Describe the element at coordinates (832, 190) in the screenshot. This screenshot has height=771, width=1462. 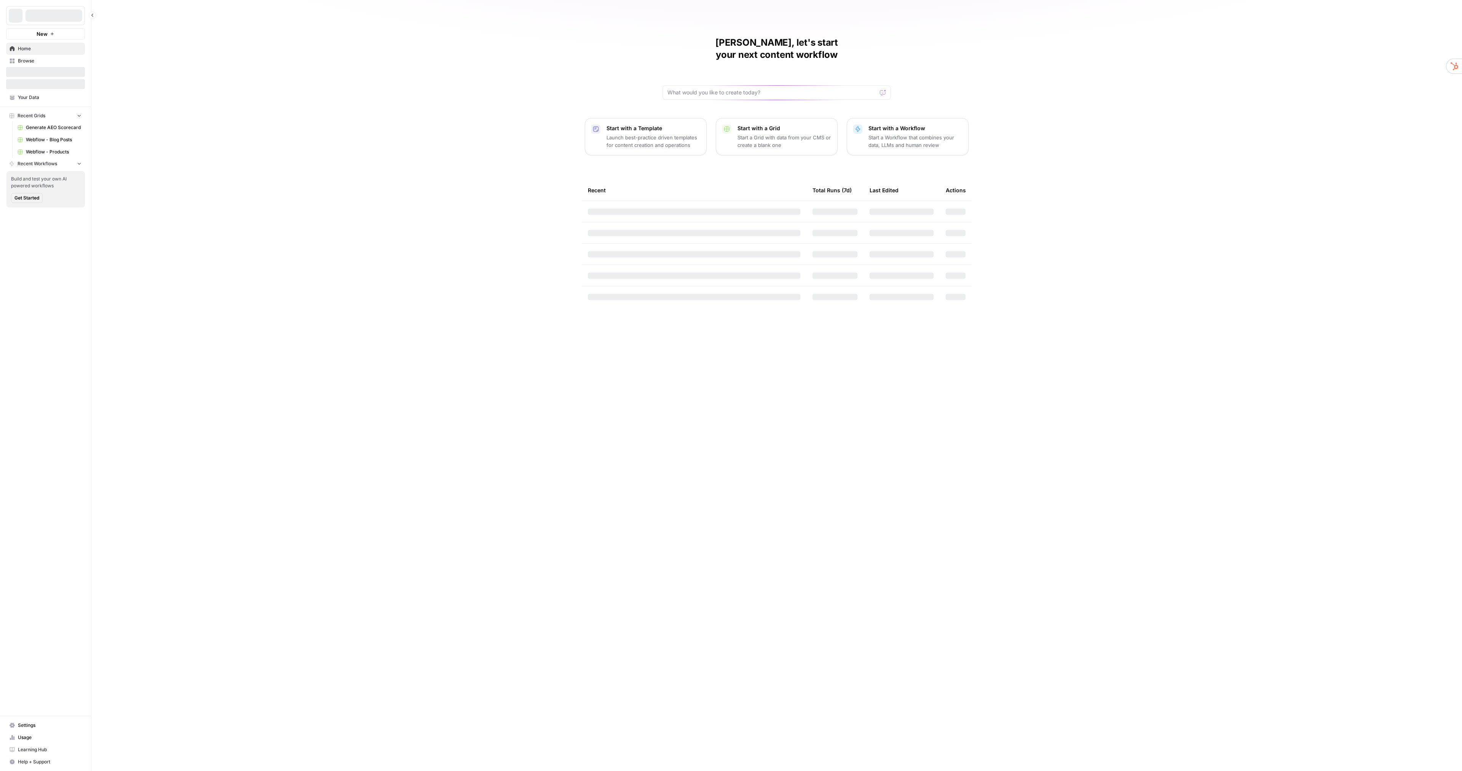
I see `div: Total Runs (7d)` at that location.